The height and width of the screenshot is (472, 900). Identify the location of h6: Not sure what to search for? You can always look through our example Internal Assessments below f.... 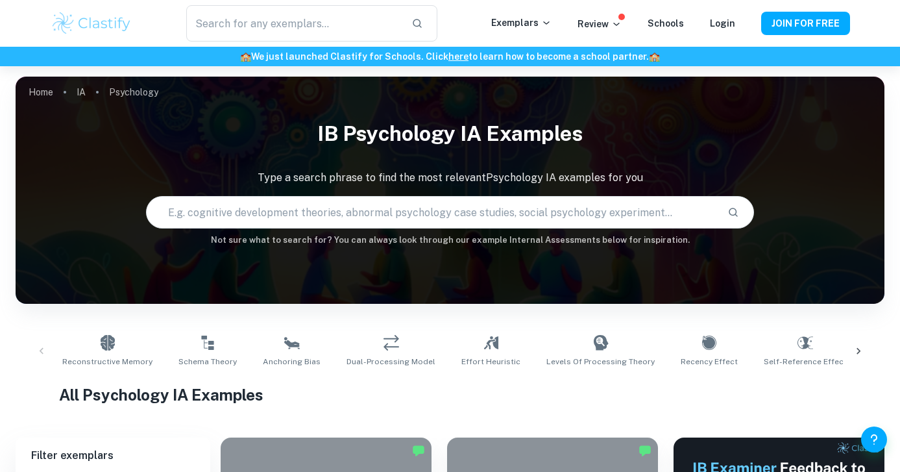
(450, 240).